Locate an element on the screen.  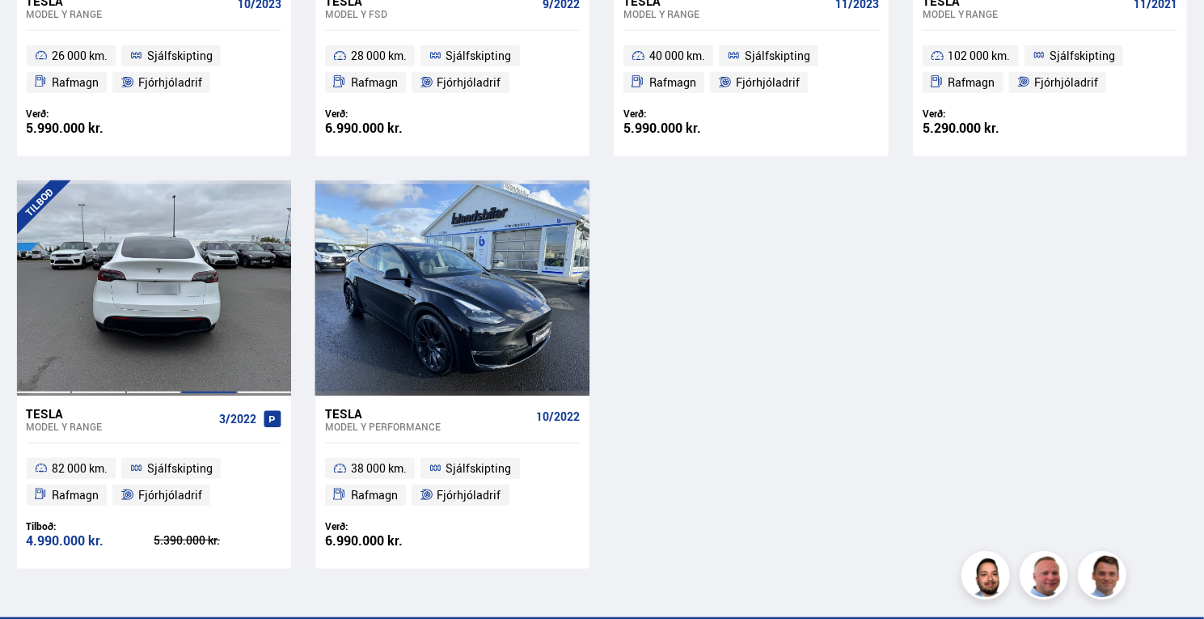
div: 5.290.000 kr. is located at coordinates (987, 128).